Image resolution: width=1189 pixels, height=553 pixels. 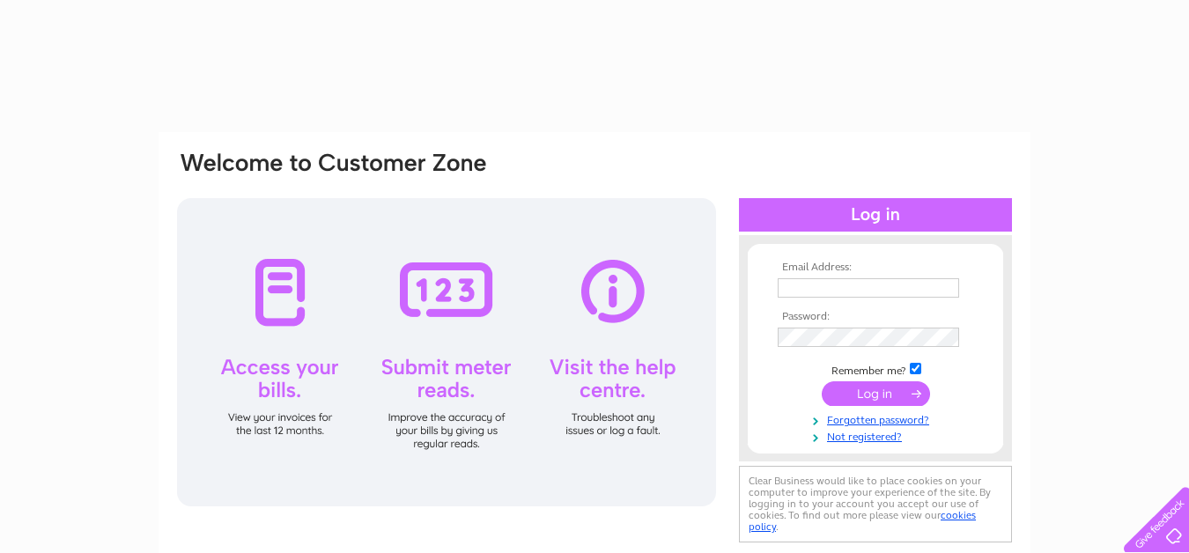 What do you see at coordinates (863, 521) in the screenshot?
I see `a: cookies policy` at bounding box center [863, 521].